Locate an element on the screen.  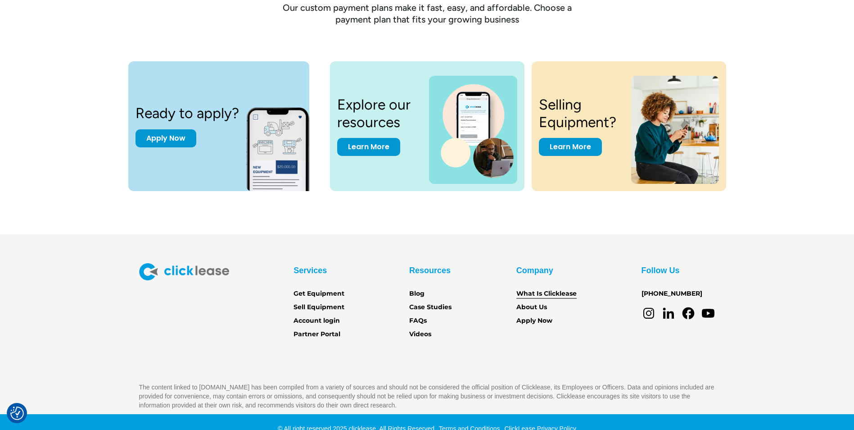
h3: Explore our resources is located at coordinates (378, 113).